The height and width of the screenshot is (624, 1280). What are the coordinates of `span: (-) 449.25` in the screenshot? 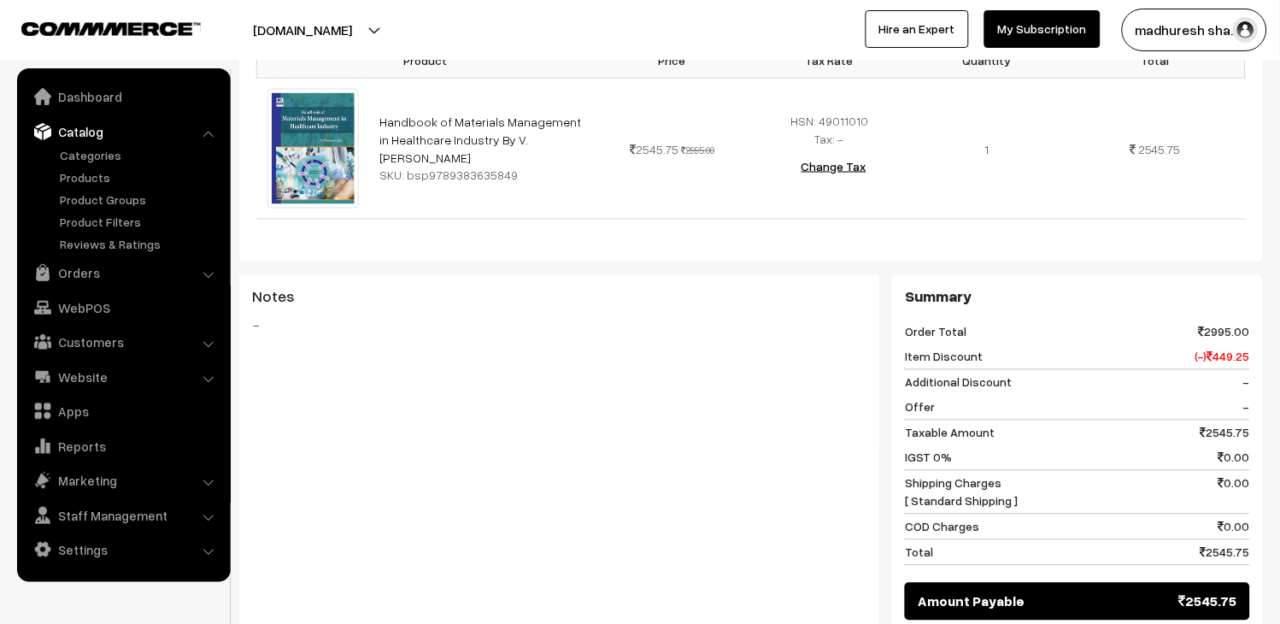 It's located at (1223, 356).